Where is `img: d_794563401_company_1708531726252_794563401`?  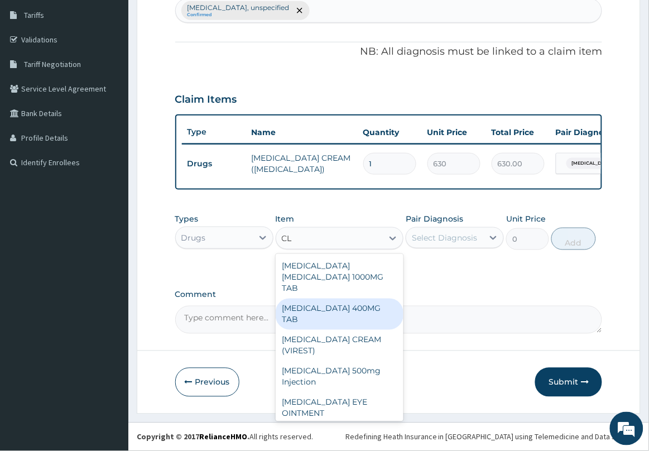 img: d_794563401_company_1708531726252_794563401 is located at coordinates (33, 70).